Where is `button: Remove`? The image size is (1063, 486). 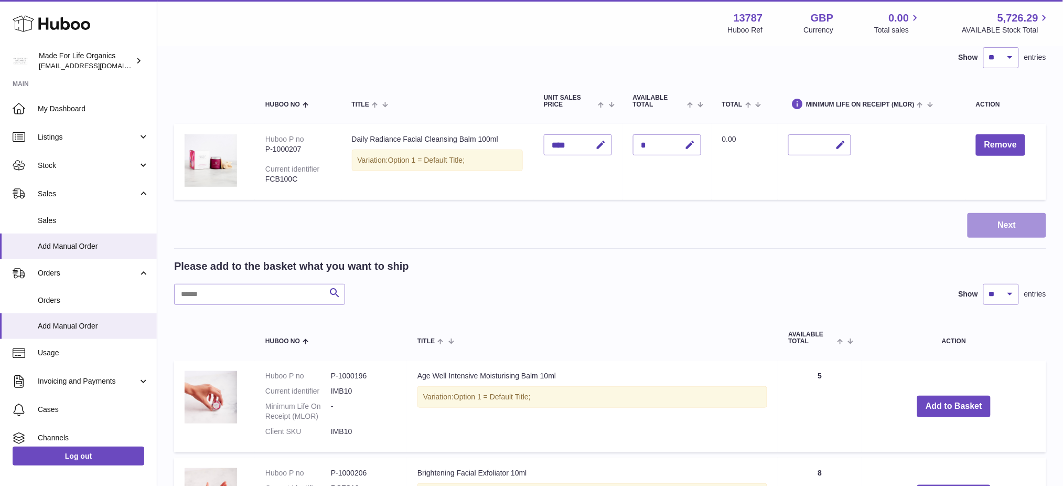
button: Remove is located at coordinates (1000, 145).